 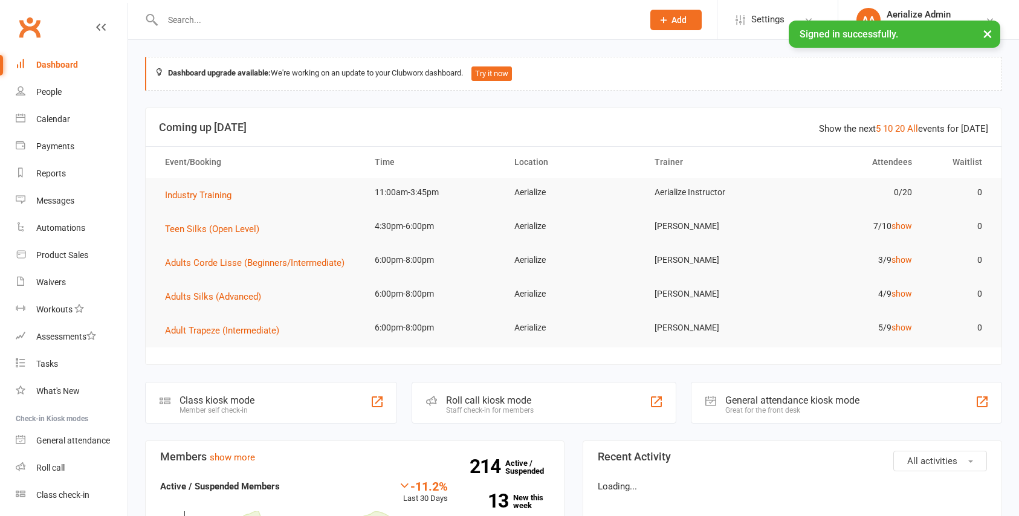 I want to click on div: Aerialize Admin, so click(x=919, y=15).